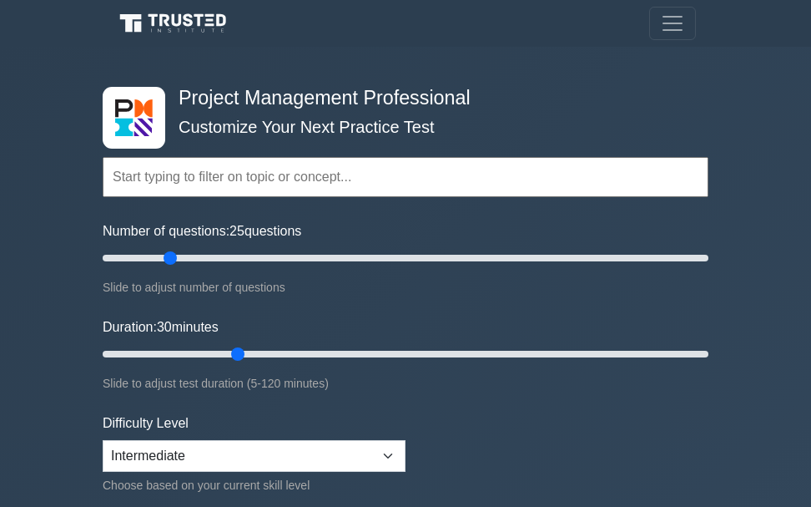 This screenshot has height=507, width=811. What do you see at coordinates (399, 99) in the screenshot?
I see `h4: Project Management Professional` at bounding box center [399, 99].